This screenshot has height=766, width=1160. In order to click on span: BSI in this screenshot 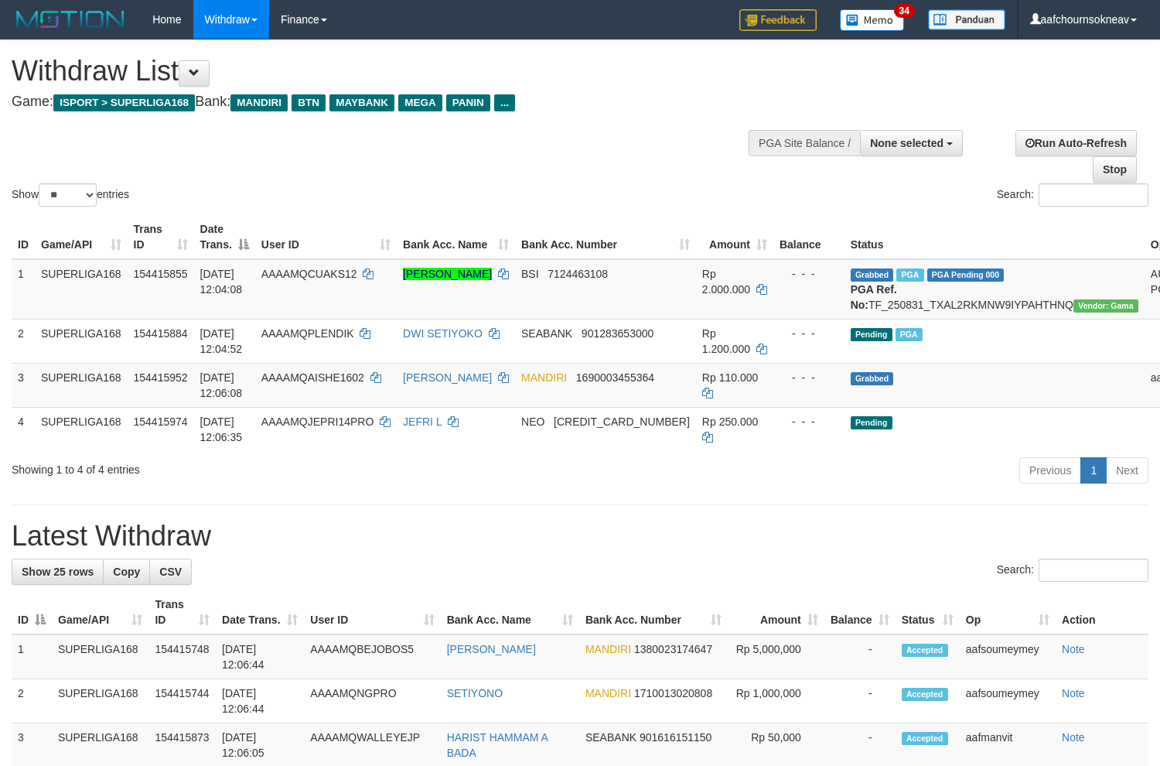, I will do `click(530, 274)`.